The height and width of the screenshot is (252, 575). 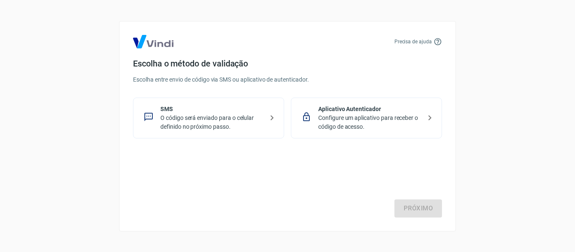 What do you see at coordinates (370, 123) in the screenshot?
I see `p: Configure um aplicativo para receber o código de acesso.` at bounding box center [370, 123].